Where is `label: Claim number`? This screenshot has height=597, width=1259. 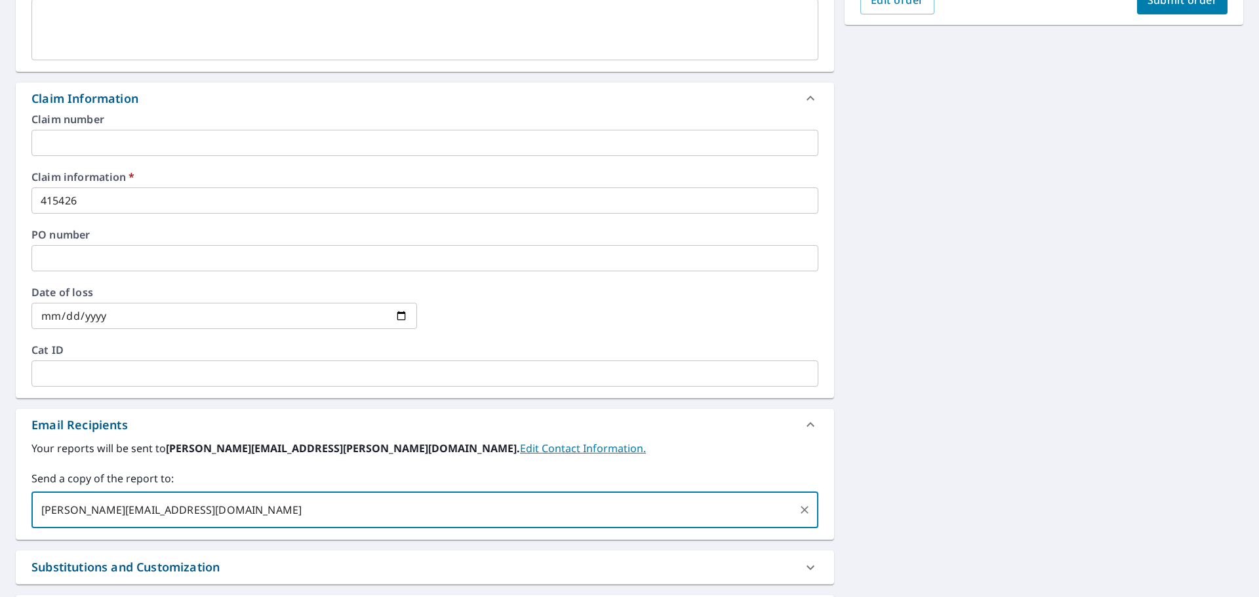
label: Claim number is located at coordinates (425, 119).